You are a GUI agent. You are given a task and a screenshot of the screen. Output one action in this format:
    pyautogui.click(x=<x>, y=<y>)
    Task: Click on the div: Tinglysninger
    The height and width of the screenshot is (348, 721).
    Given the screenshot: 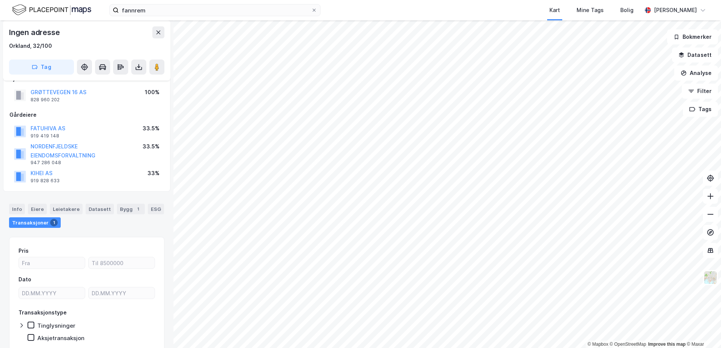 What is the action you would take?
    pyautogui.click(x=56, y=326)
    